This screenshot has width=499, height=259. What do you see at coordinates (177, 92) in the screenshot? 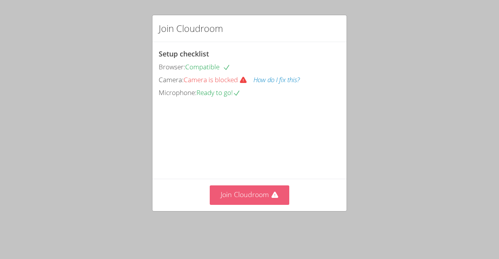
I see `span: Microphone:` at bounding box center [177, 92].